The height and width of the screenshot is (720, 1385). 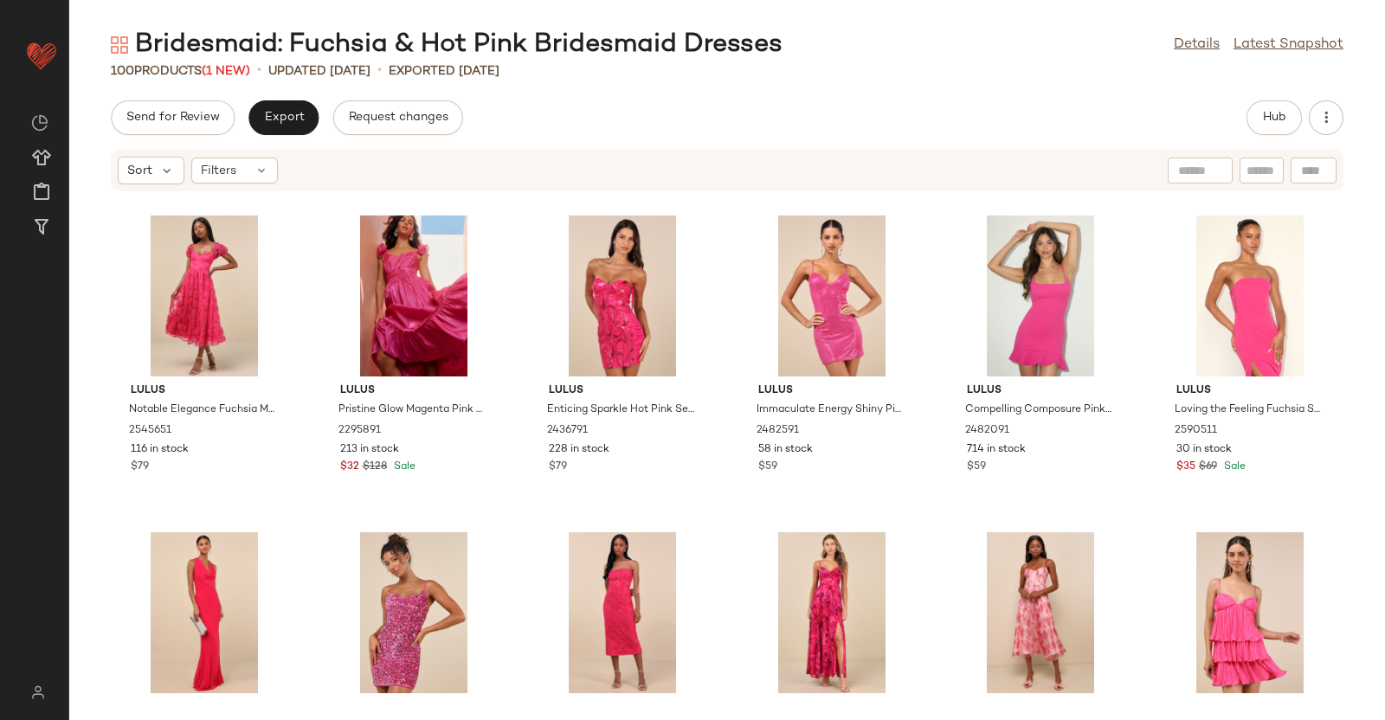 What do you see at coordinates (218, 170) in the screenshot?
I see `span: Filters` at bounding box center [218, 170].